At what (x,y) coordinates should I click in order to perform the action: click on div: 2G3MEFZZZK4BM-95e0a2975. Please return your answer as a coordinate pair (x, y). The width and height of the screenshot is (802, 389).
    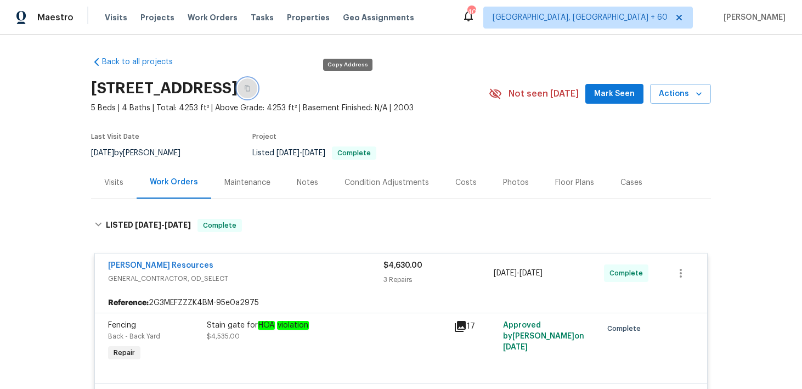
    Looking at the image, I should click on (401, 303).